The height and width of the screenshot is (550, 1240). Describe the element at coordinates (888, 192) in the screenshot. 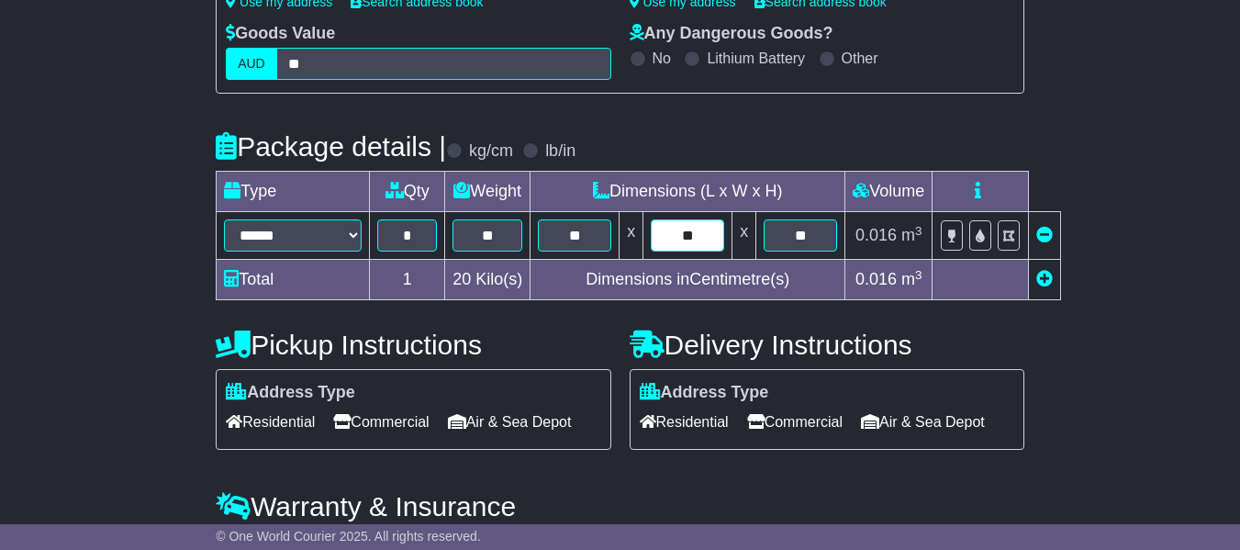

I see `td: Volume` at that location.